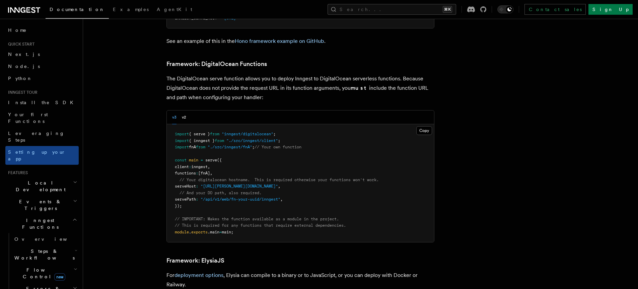 The image size is (638, 289). Describe the element at coordinates (248, 134) in the screenshot. I see `span: "inngest/digitalocean"` at that location.